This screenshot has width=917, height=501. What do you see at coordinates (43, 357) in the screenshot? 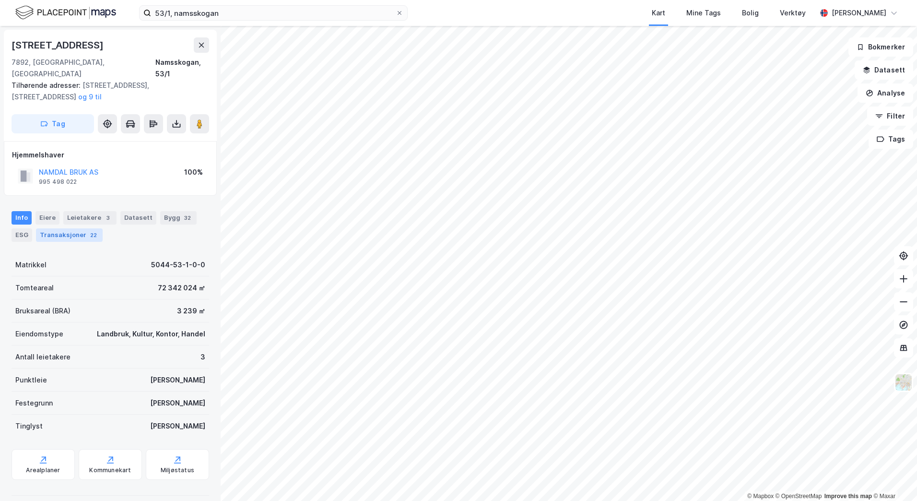
I see `div: Antall leietakere` at bounding box center [43, 357].